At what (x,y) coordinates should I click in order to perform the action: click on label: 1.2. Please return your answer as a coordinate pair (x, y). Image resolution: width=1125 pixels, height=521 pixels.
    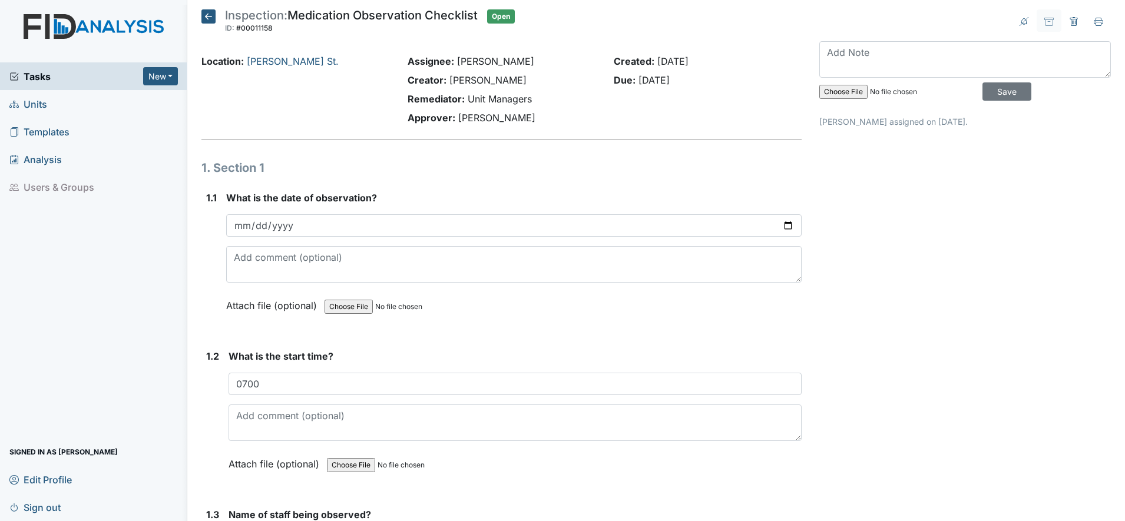
    Looking at the image, I should click on (213, 356).